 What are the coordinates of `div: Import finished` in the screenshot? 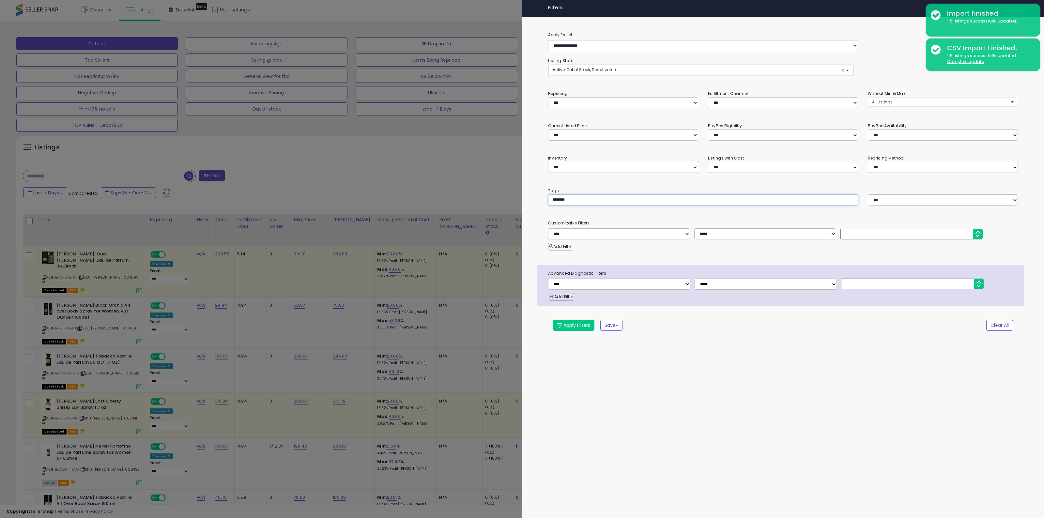 It's located at (989, 13).